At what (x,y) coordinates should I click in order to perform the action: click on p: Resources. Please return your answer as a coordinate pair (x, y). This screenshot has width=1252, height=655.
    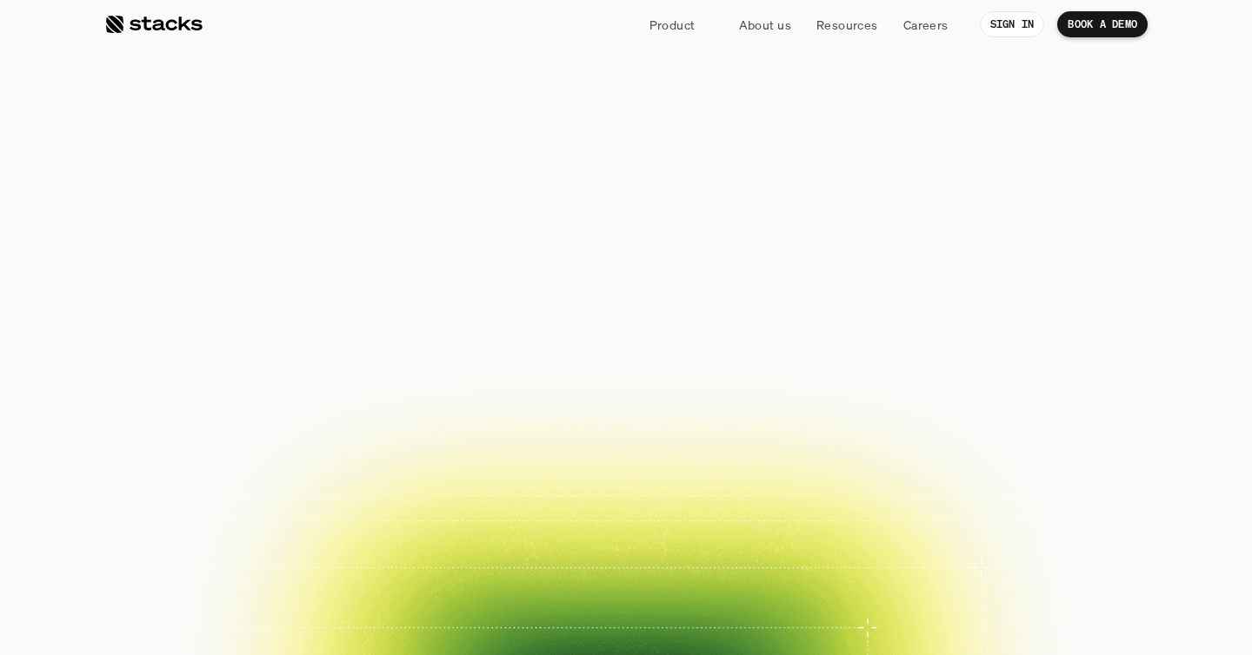
    Looking at the image, I should click on (847, 24).